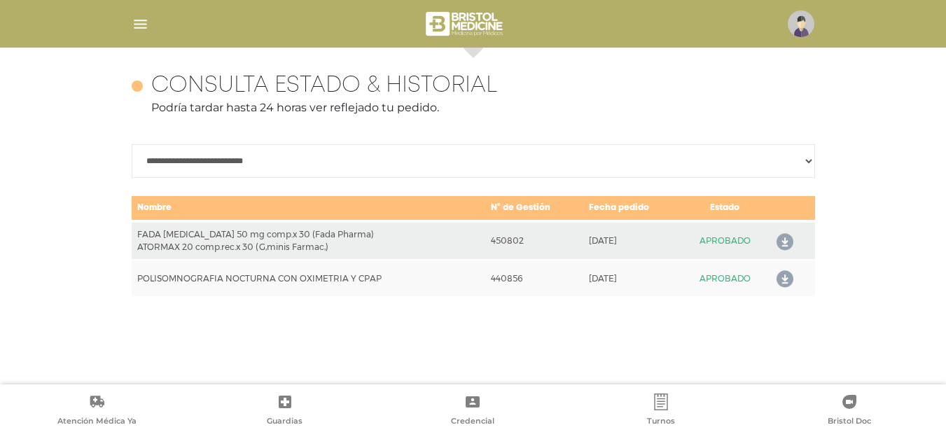  I want to click on td: 450802, so click(535, 240).